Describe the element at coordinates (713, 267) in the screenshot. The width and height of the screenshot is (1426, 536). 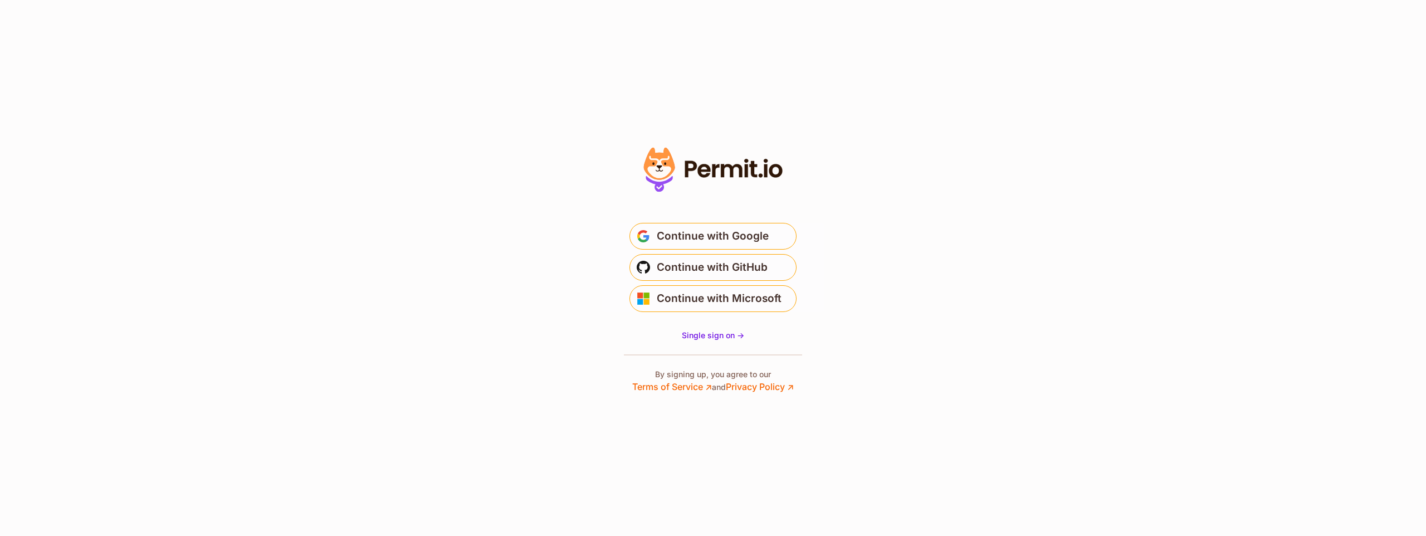
I see `button: Continue with GitHub` at that location.